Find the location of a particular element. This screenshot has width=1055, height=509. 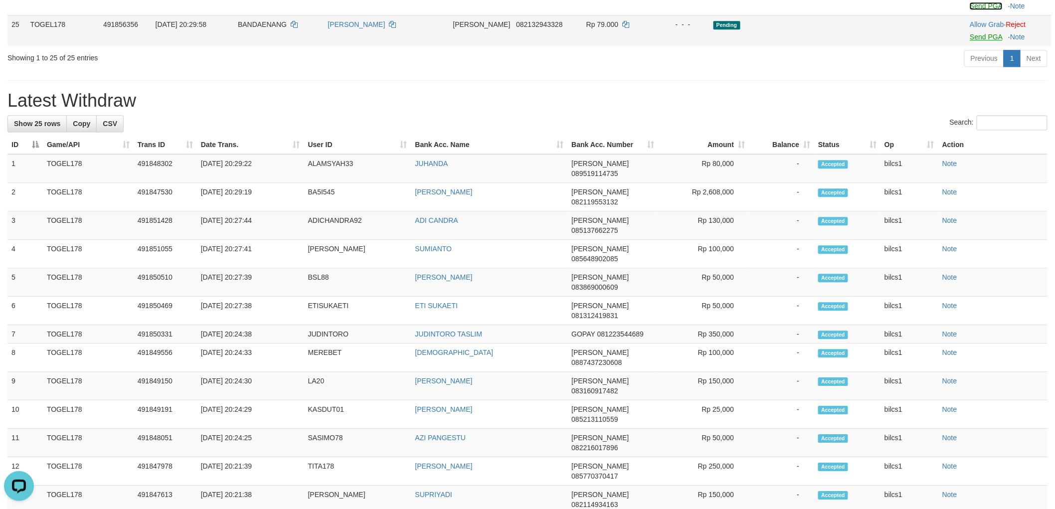

td: BSL88 is located at coordinates (358, 282).